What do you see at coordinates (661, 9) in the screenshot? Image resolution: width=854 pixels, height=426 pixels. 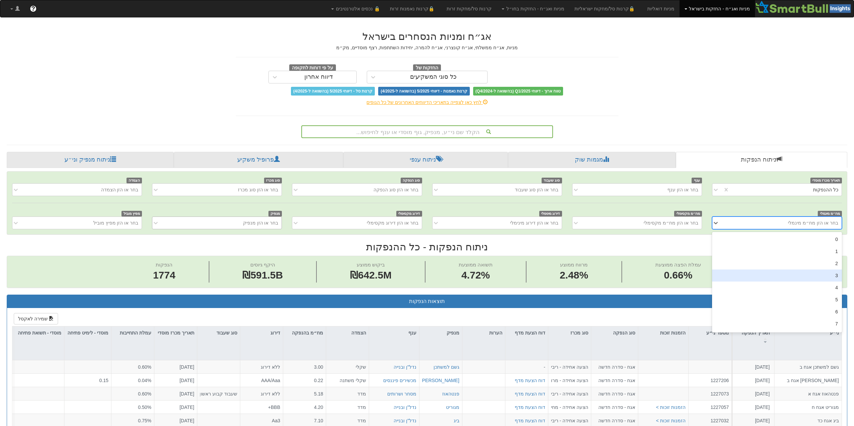 I see `a: מניות דואליות` at bounding box center [661, 9].